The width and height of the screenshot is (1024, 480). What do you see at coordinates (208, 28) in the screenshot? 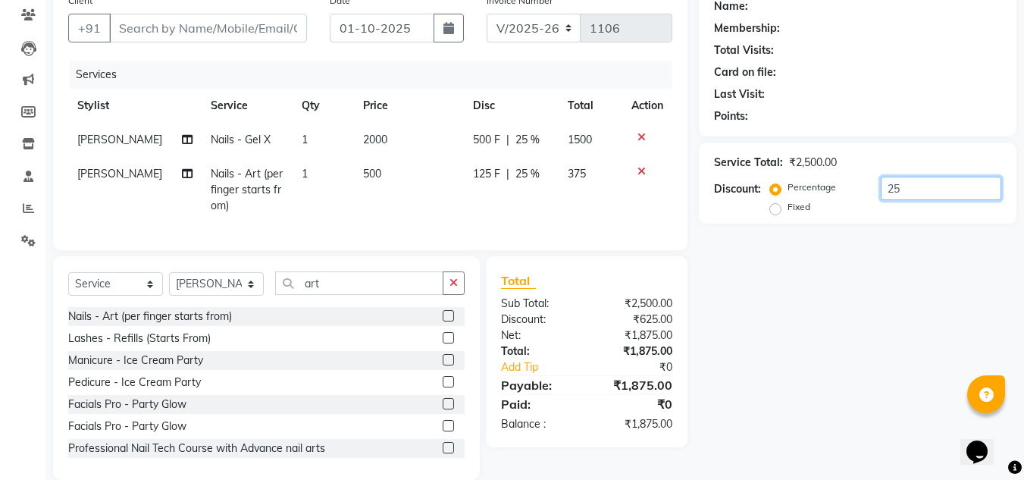
I see `input: Search by Name/Mobile/Email/Code` at bounding box center [208, 28].